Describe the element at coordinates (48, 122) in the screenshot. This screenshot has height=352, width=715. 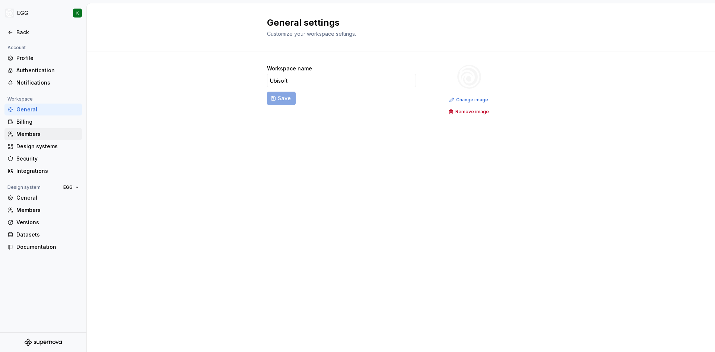
I see `div: Billing` at that location.